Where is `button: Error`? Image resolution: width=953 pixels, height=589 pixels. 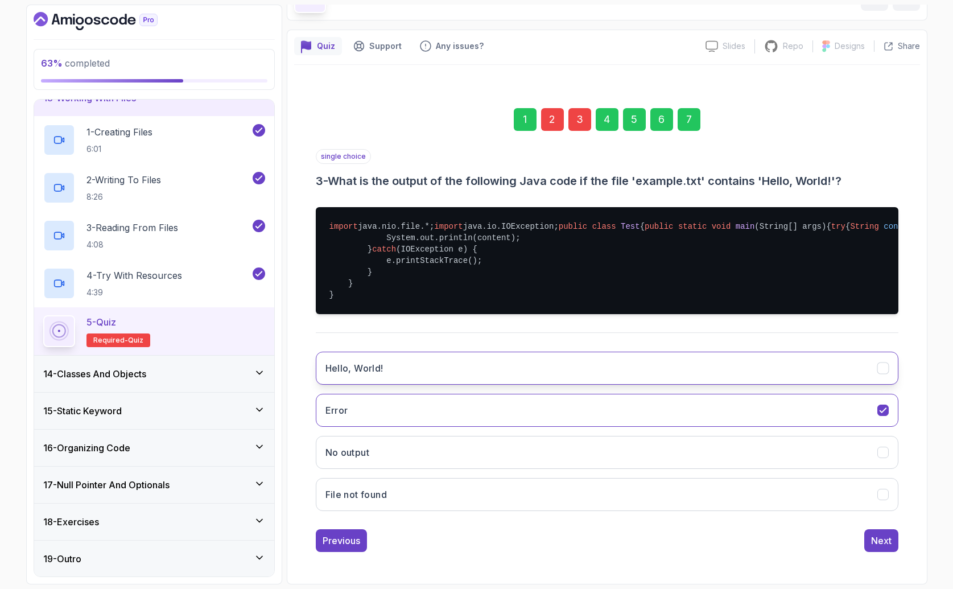
button: Error is located at coordinates (607, 410).